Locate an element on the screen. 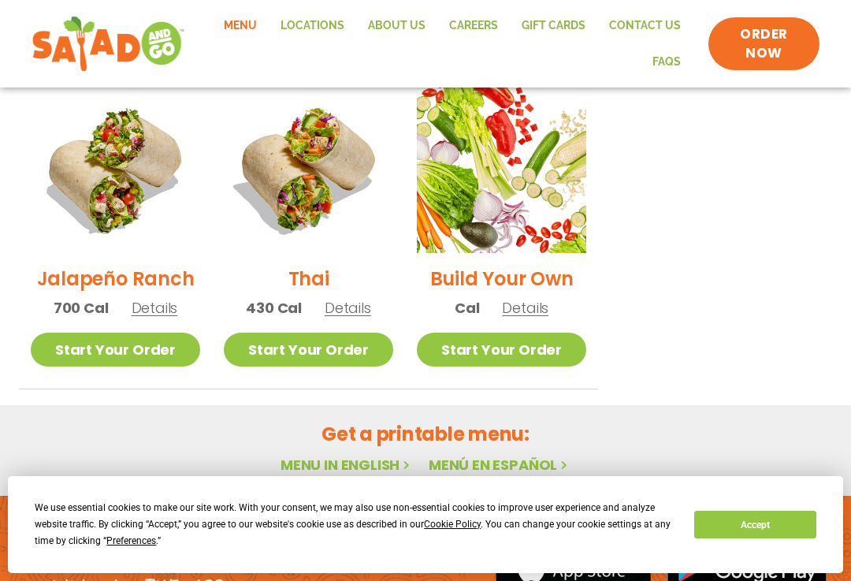  span: ORDER NOW is located at coordinates (764, 44).